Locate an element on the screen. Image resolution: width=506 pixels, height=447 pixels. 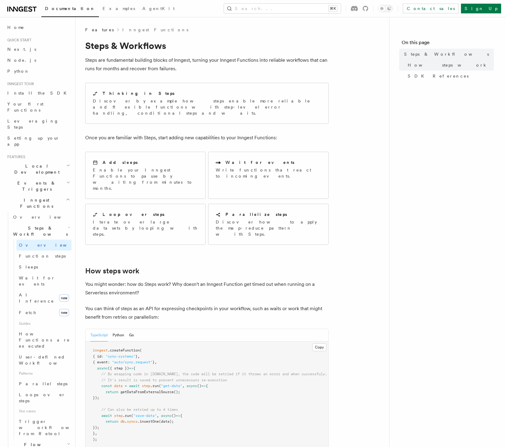
a: Sign Up is located at coordinates (481, 9).